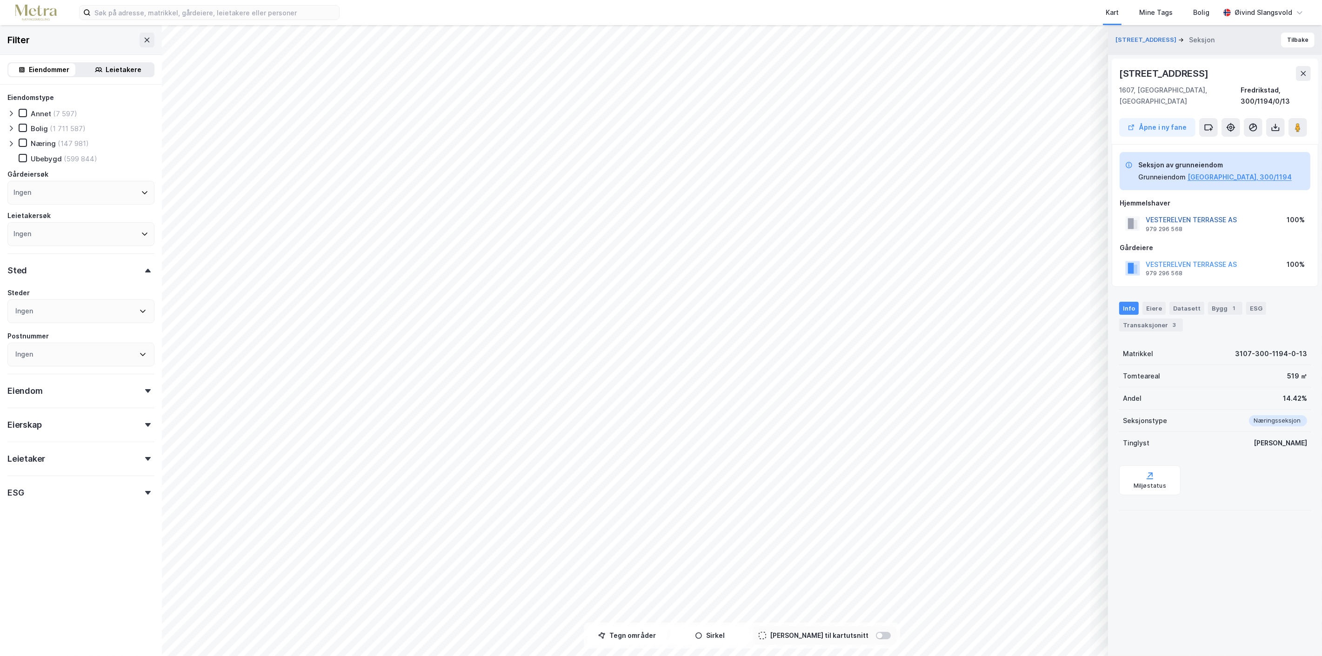 The image size is (1322, 656). What do you see at coordinates (627, 636) in the screenshot?
I see `button: Tegn områder` at bounding box center [627, 636].